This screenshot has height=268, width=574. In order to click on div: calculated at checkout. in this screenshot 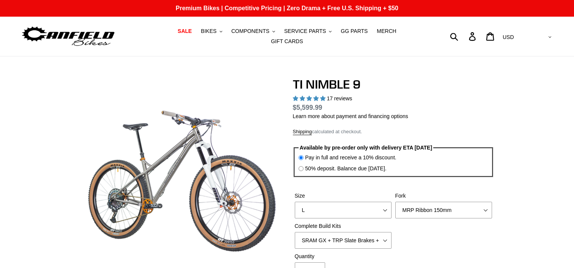, I will do `click(393, 132)`.